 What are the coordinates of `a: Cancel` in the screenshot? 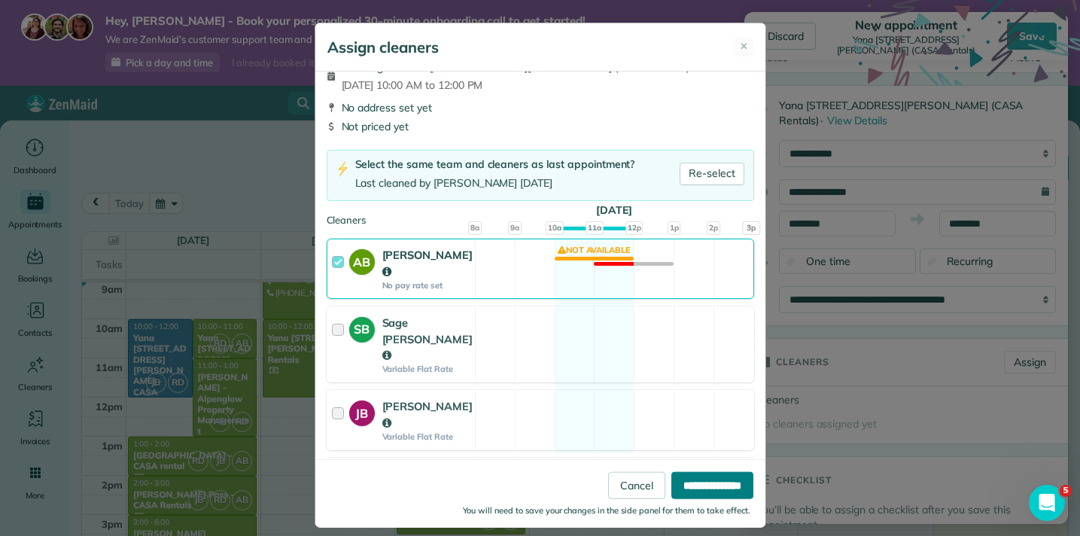 It's located at (637, 486).